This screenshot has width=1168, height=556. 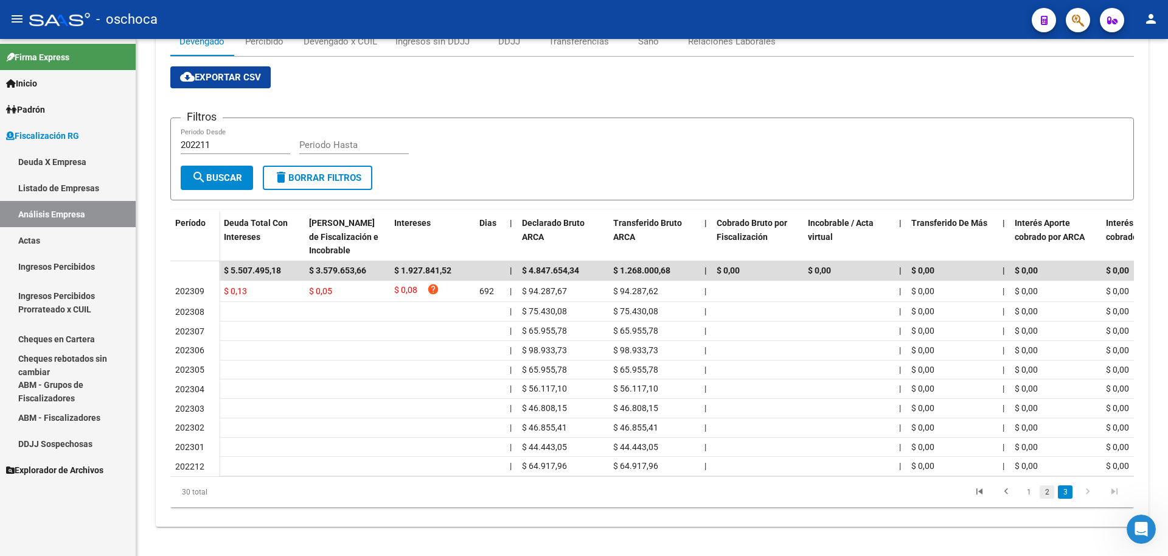 I want to click on a: go to previous page, so click(x=1006, y=492).